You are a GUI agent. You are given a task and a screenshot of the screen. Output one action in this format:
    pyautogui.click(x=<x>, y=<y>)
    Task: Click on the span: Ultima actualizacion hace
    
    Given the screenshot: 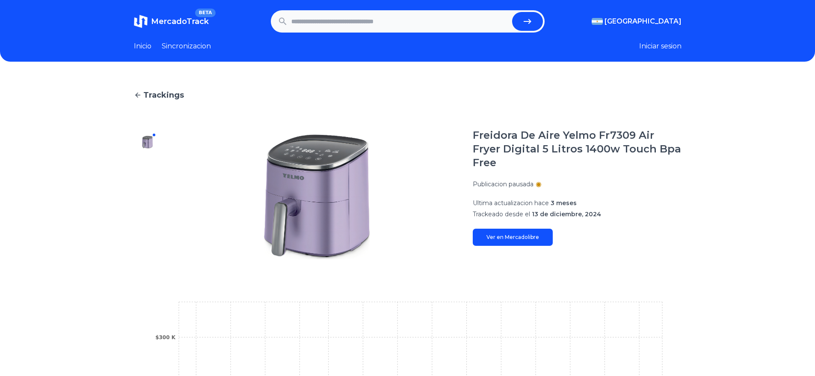 What is the action you would take?
    pyautogui.click(x=511, y=203)
    